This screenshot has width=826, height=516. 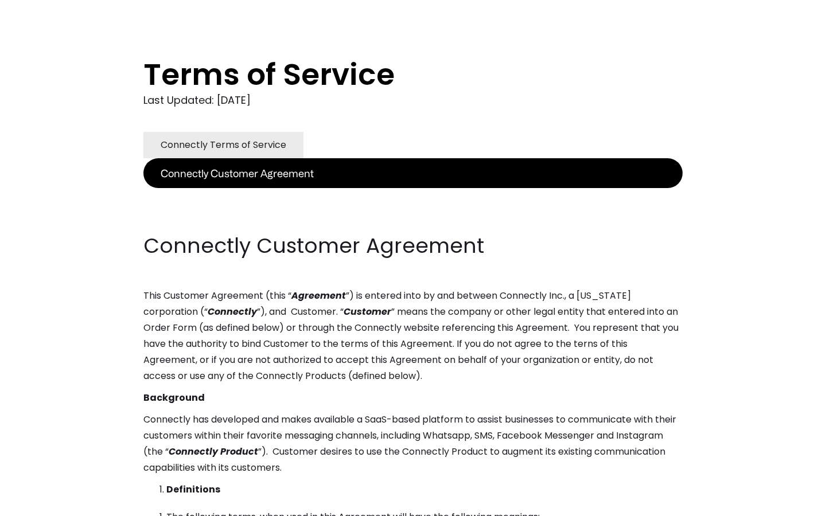 I want to click on ul: Language list, so click(x=46, y=504).